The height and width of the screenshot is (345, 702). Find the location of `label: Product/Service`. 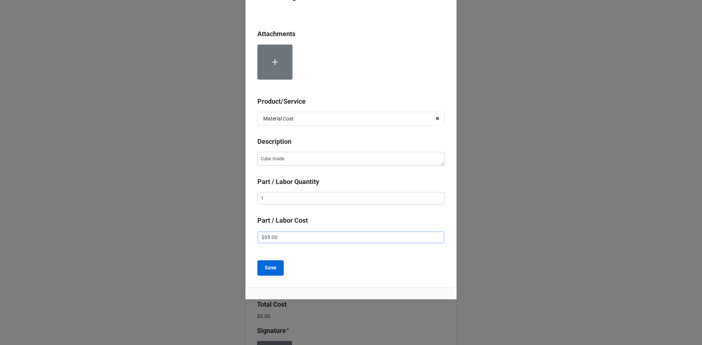

label: Product/Service is located at coordinates (281, 102).